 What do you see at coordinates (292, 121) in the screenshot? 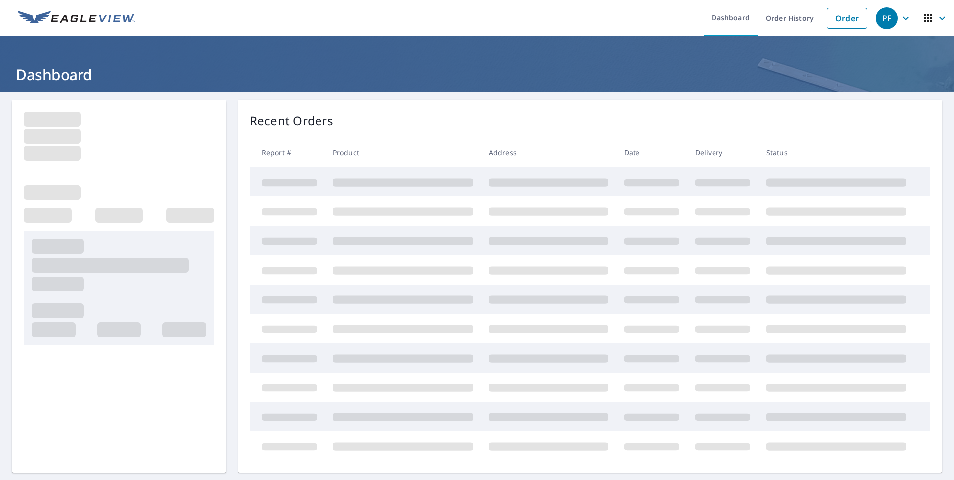
I see `p: Recent Orders` at bounding box center [292, 121].